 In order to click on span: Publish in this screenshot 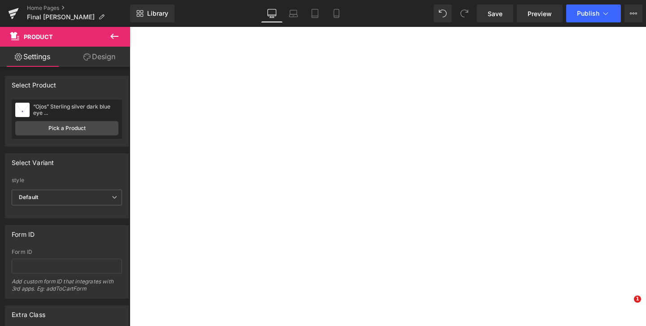, I will do `click(589, 13)`.